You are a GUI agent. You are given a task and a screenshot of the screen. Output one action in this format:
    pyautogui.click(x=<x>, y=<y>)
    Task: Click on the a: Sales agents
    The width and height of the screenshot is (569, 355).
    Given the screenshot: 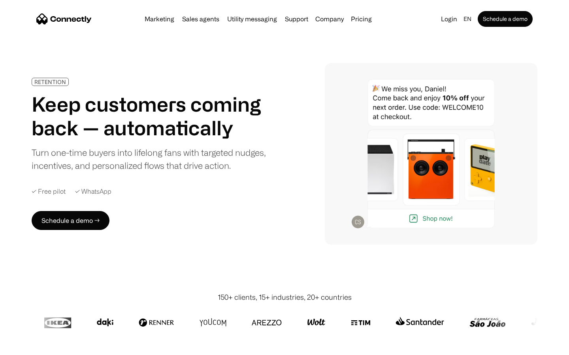 What is the action you would take?
    pyautogui.click(x=201, y=19)
    